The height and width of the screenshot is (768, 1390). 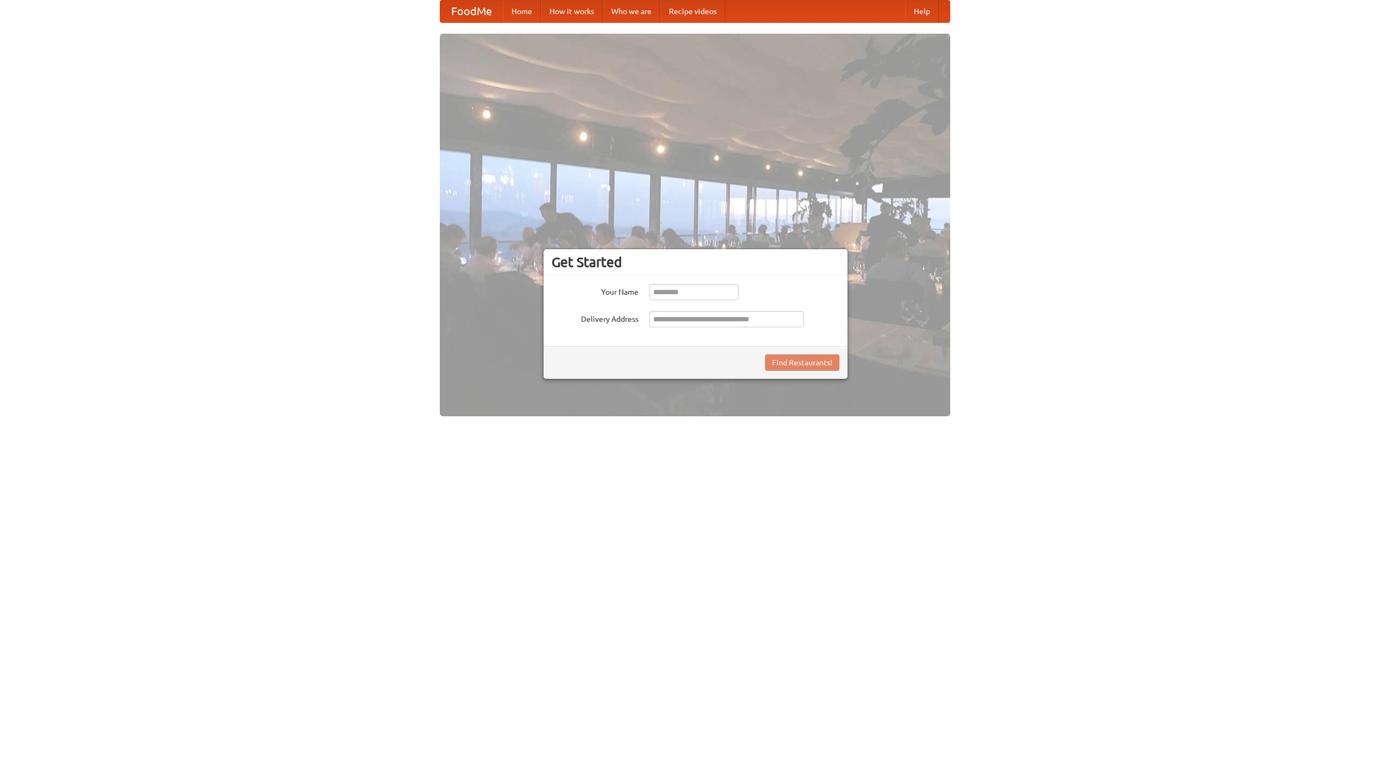 I want to click on a: How it works, so click(x=572, y=11).